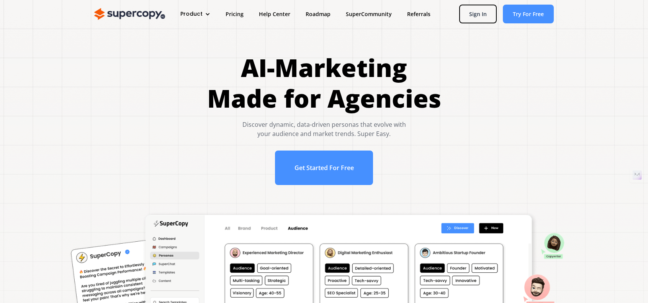 This screenshot has height=303, width=648. Describe the element at coordinates (275, 14) in the screenshot. I see `a: Help Center` at that location.